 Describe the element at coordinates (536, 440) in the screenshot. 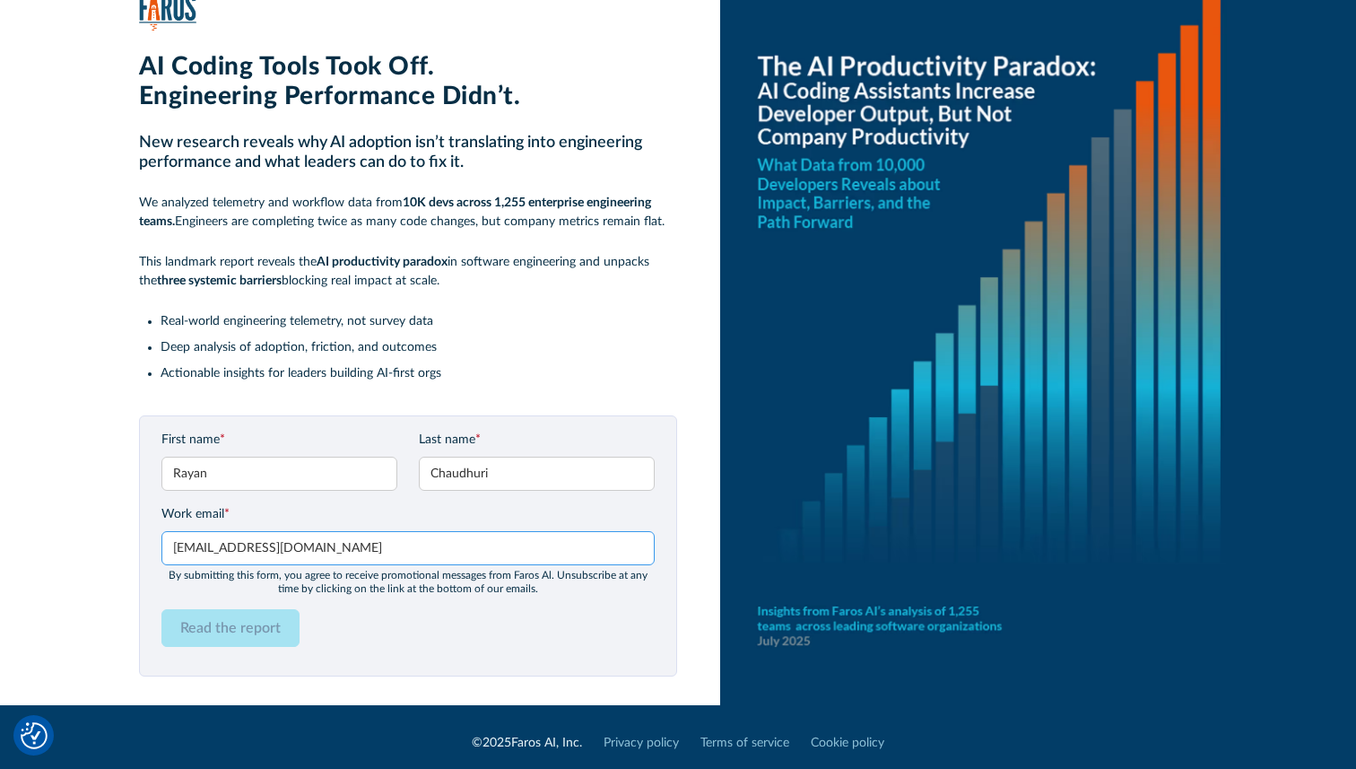

I see `label: Last name` at that location.